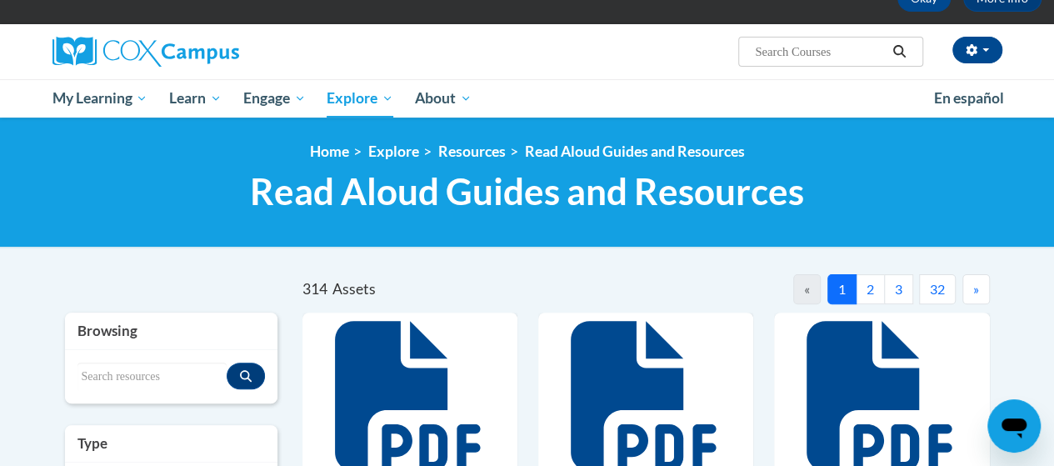 This screenshot has height=466, width=1054. What do you see at coordinates (274, 98) in the screenshot?
I see `span: Engage` at bounding box center [274, 98].